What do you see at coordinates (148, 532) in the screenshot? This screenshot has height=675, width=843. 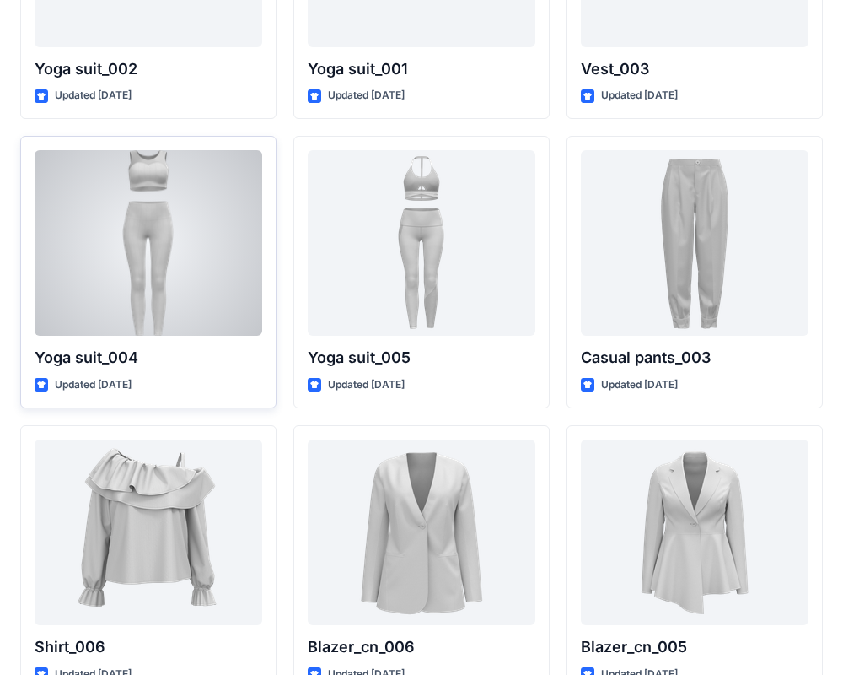 I see `a: Shirt_006` at bounding box center [148, 532].